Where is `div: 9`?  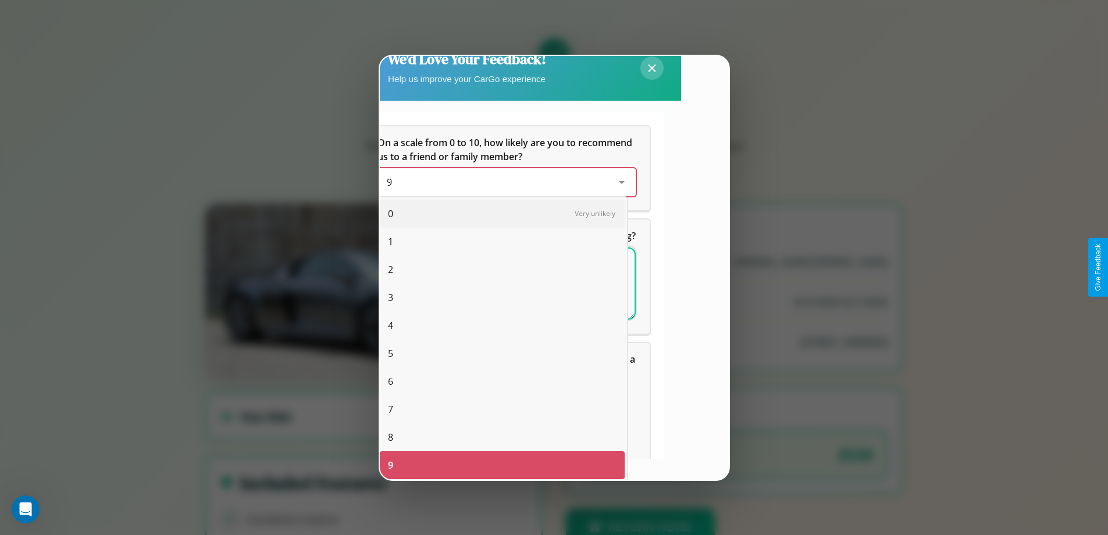
div: 9 is located at coordinates (502, 465).